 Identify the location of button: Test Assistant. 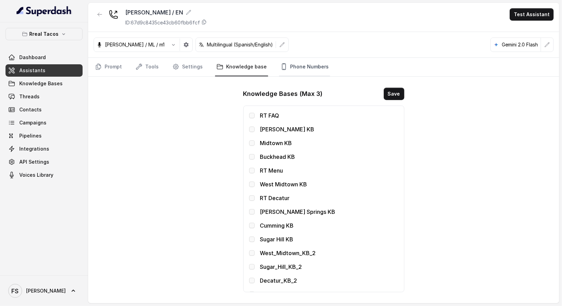
(531, 14).